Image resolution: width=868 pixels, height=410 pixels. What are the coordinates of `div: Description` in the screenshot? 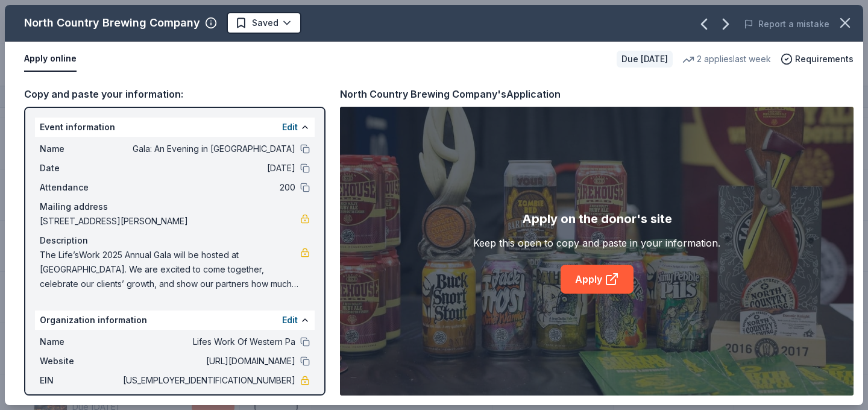 It's located at (175, 240).